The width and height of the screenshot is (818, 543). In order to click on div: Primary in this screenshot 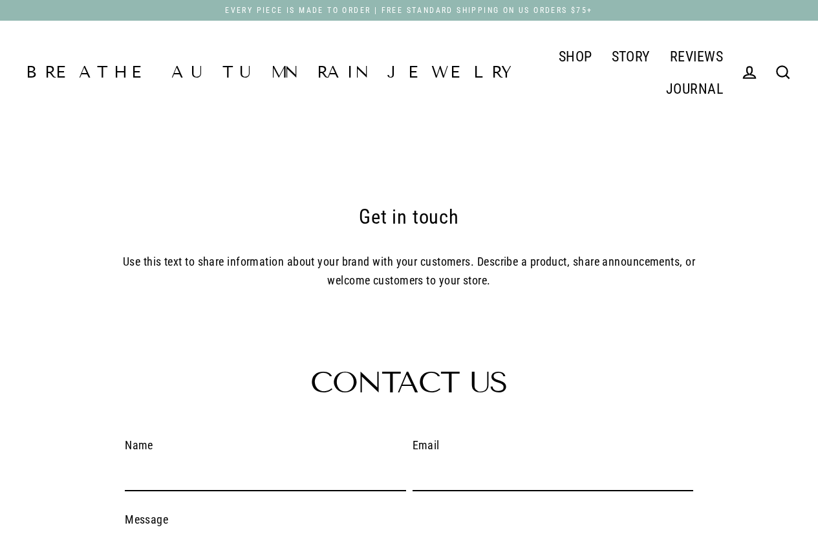, I will do `click(626, 72)`.